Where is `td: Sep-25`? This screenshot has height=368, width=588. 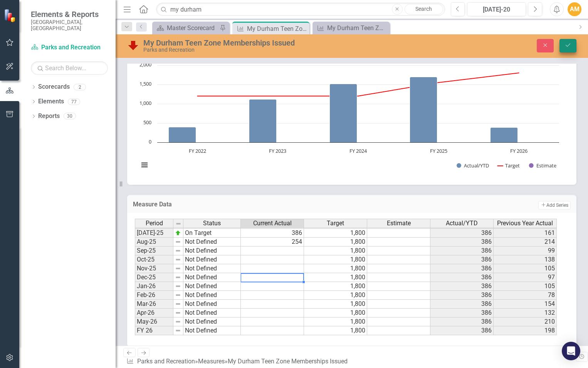
td: Sep-25 is located at coordinates (154, 250).